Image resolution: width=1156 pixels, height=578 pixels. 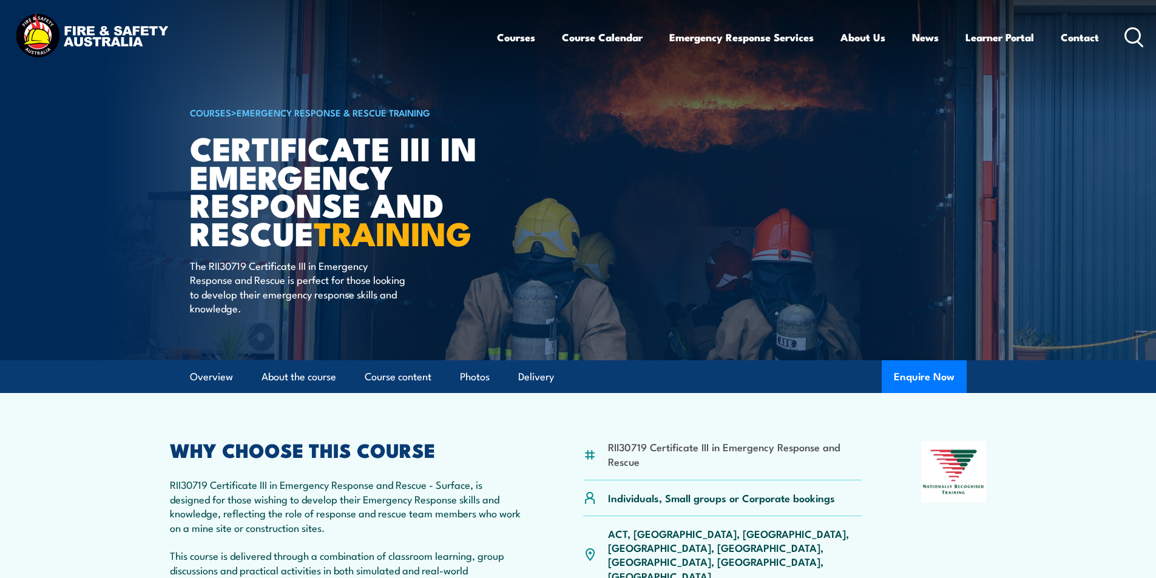 What do you see at coordinates (398, 377) in the screenshot?
I see `a: Course content` at bounding box center [398, 377].